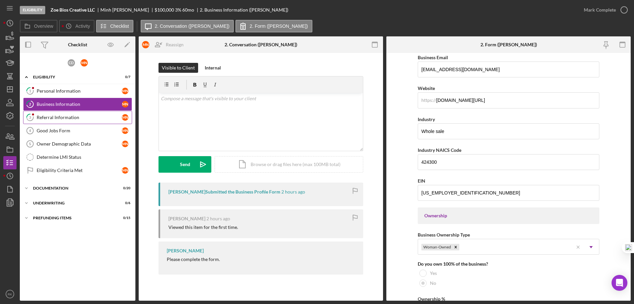  What do you see at coordinates (178, 68) in the screenshot?
I see `div: Visible to Client` at bounding box center [178, 68].